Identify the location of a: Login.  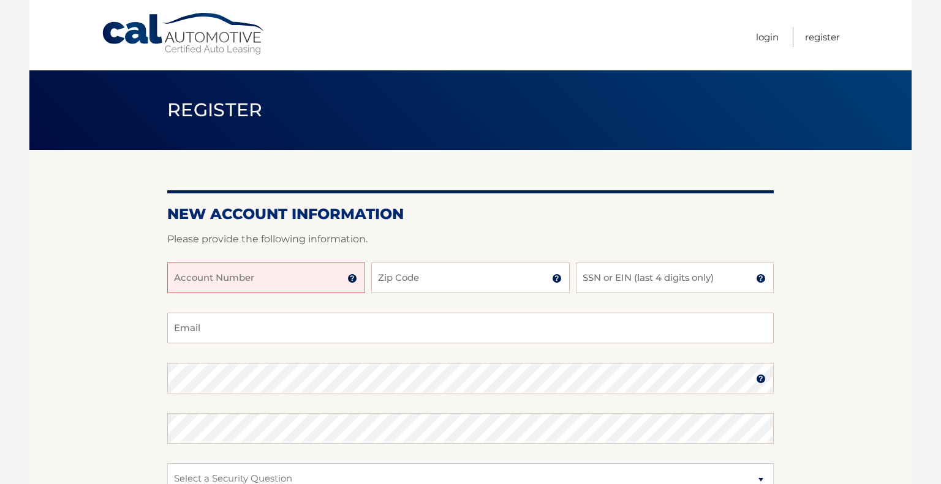
(767, 37).